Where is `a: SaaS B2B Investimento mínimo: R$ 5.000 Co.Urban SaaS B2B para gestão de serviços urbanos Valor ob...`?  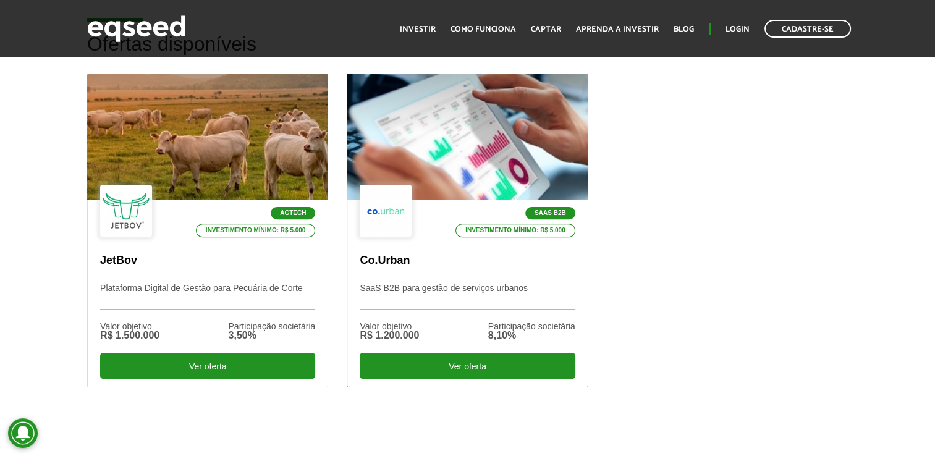 a: SaaS B2B Investimento mínimo: R$ 5.000 Co.Urban SaaS B2B para gestão de serviços urbanos Valor ob... is located at coordinates (467, 231).